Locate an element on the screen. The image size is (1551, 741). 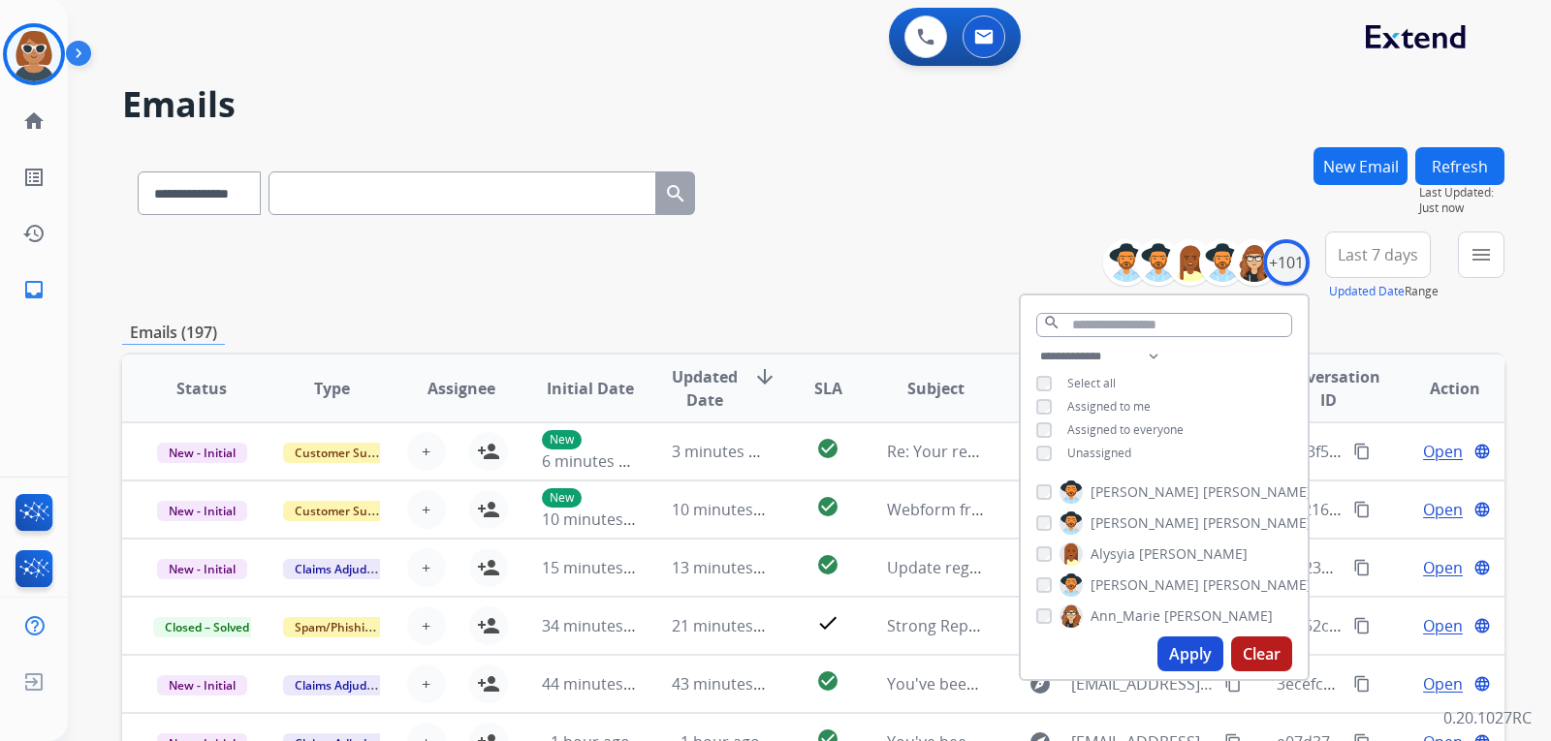
span: Re: Your repaired product is ready for pickup is located at coordinates (1051, 452).